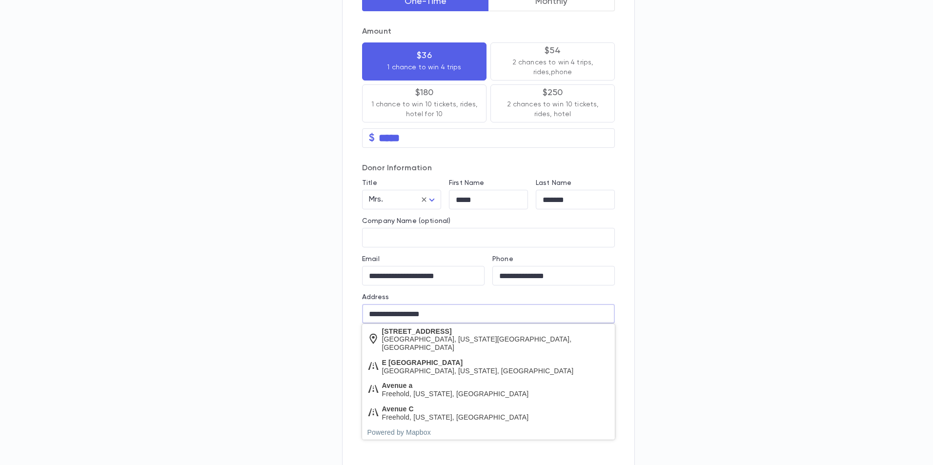 This screenshot has height=465, width=933. Describe the element at coordinates (455, 386) in the screenshot. I see `div: Avenue a` at that location.